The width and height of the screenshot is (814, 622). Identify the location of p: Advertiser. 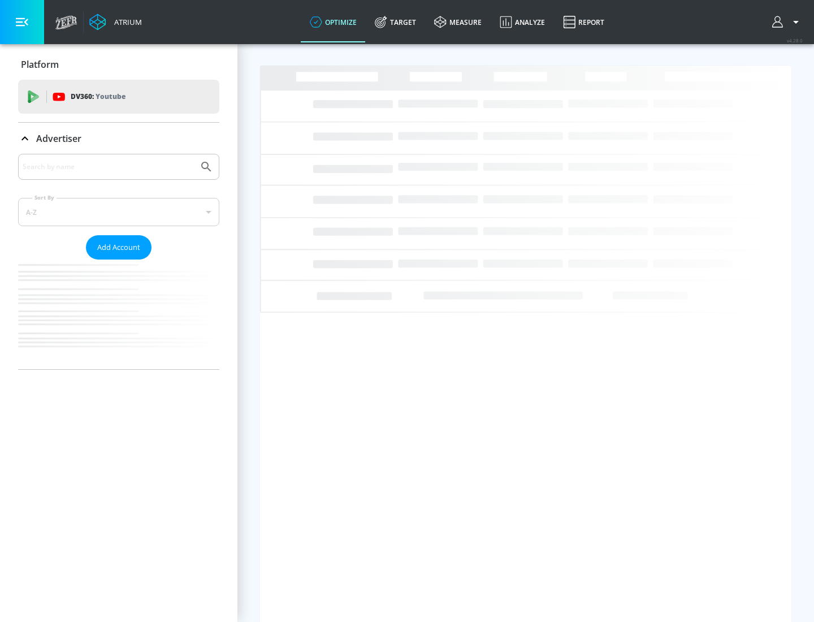
(59, 138).